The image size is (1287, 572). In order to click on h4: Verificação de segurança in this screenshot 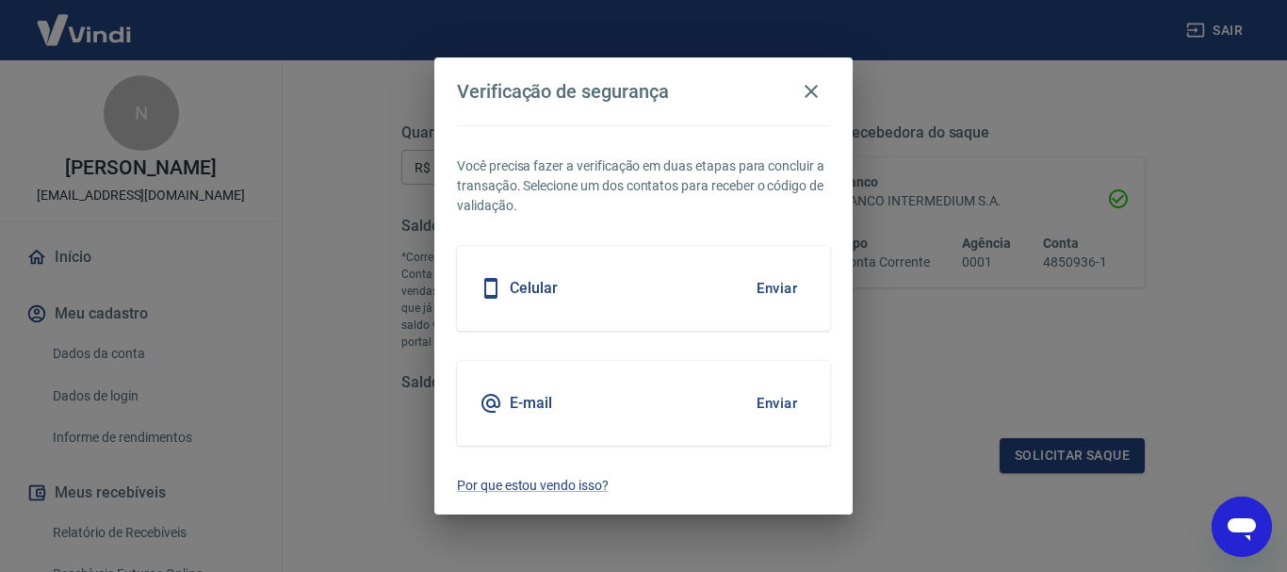, I will do `click(562, 91)`.